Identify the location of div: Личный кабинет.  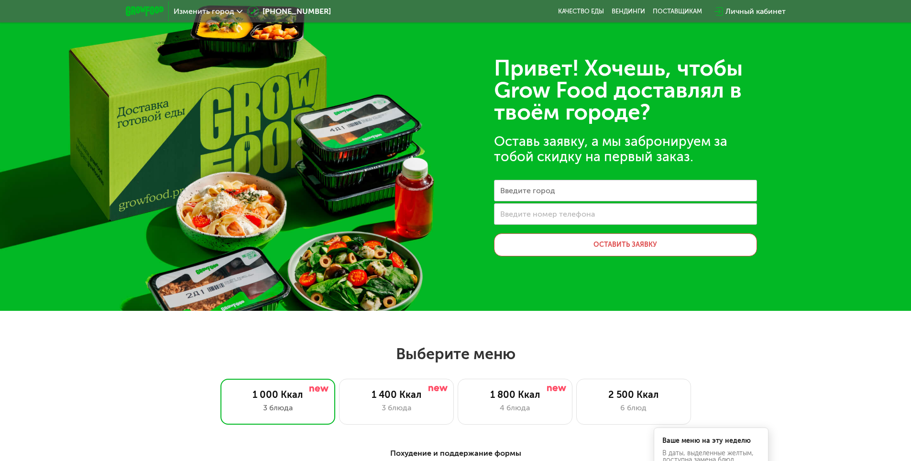
(756, 11).